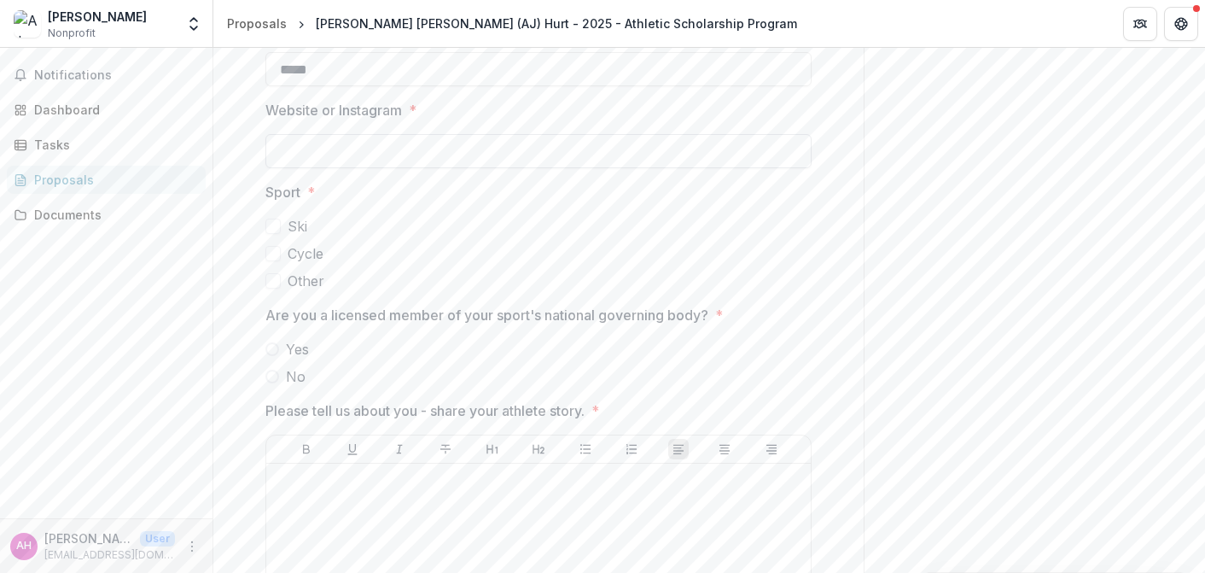 The image size is (1205, 573). What do you see at coordinates (771, 449) in the screenshot?
I see `button: Align Right` at bounding box center [771, 449].